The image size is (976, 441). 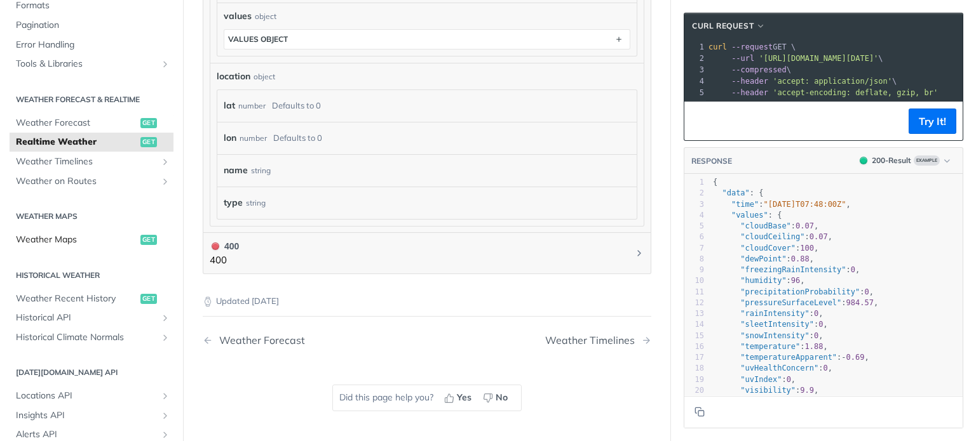 What do you see at coordinates (86, 64) in the screenshot?
I see `span: Tools & Libraries` at bounding box center [86, 64].